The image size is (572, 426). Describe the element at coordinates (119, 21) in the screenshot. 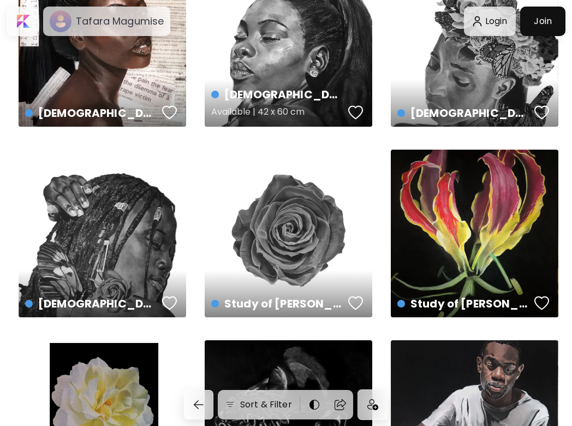

I see `h6: Tafara Magumise` at that location.